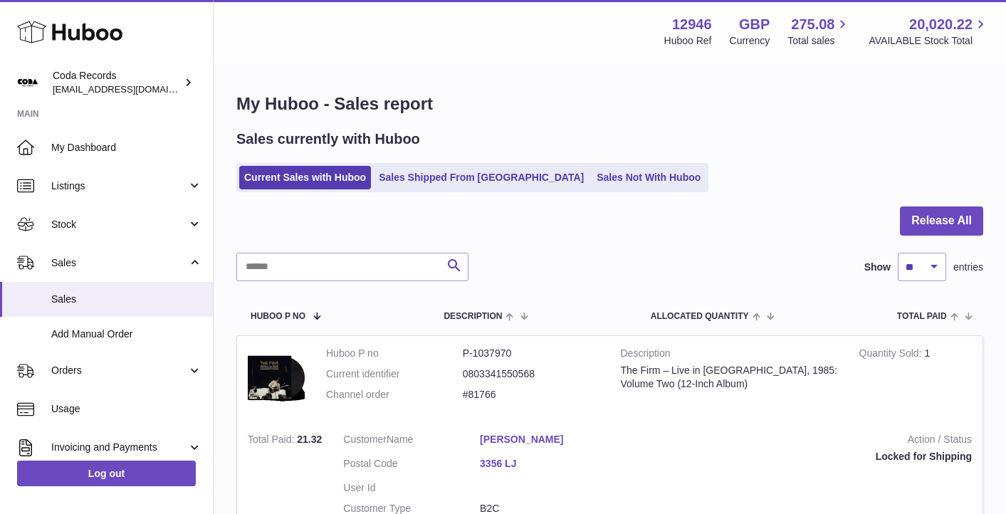 The height and width of the screenshot is (514, 1006). I want to click on div: Coda Records, so click(117, 83).